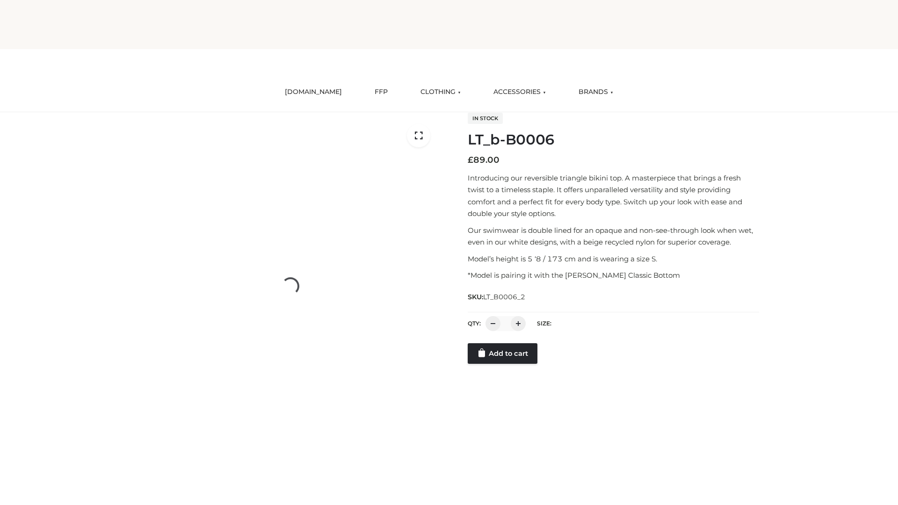 The width and height of the screenshot is (898, 505). I want to click on span: In stock, so click(485, 118).